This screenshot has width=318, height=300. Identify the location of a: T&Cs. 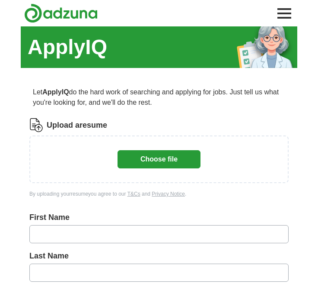
(134, 194).